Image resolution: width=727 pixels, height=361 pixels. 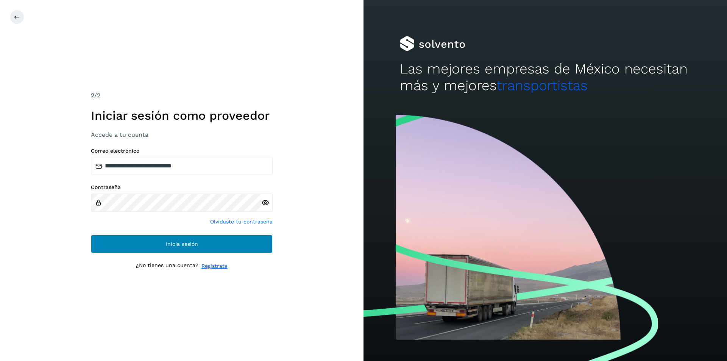 What do you see at coordinates (241, 222) in the screenshot?
I see `a: Olvidaste tu contraseña` at bounding box center [241, 222].